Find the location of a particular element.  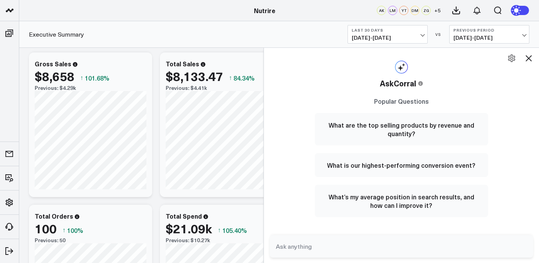

span: + 5 is located at coordinates (438, 10).